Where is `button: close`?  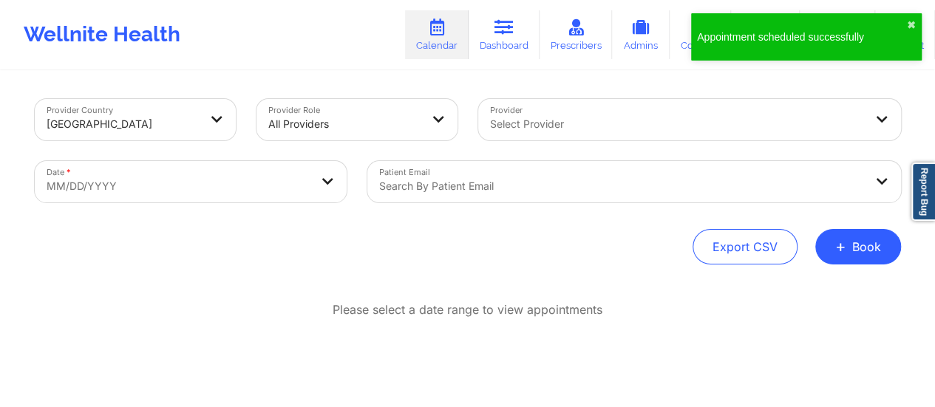 button: close is located at coordinates (911, 25).